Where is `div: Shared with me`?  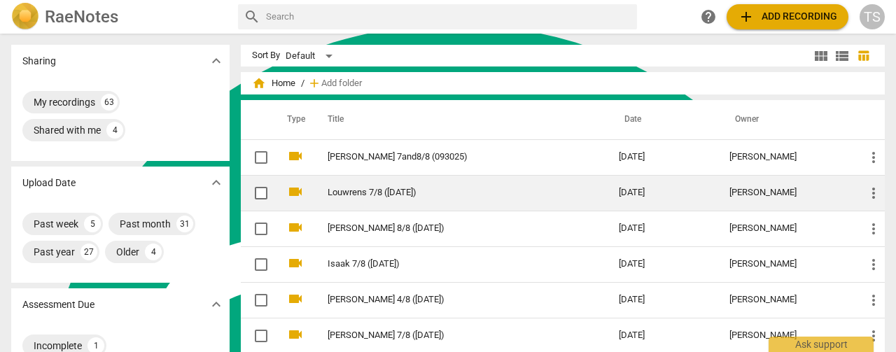 div: Shared with me is located at coordinates (67, 130).